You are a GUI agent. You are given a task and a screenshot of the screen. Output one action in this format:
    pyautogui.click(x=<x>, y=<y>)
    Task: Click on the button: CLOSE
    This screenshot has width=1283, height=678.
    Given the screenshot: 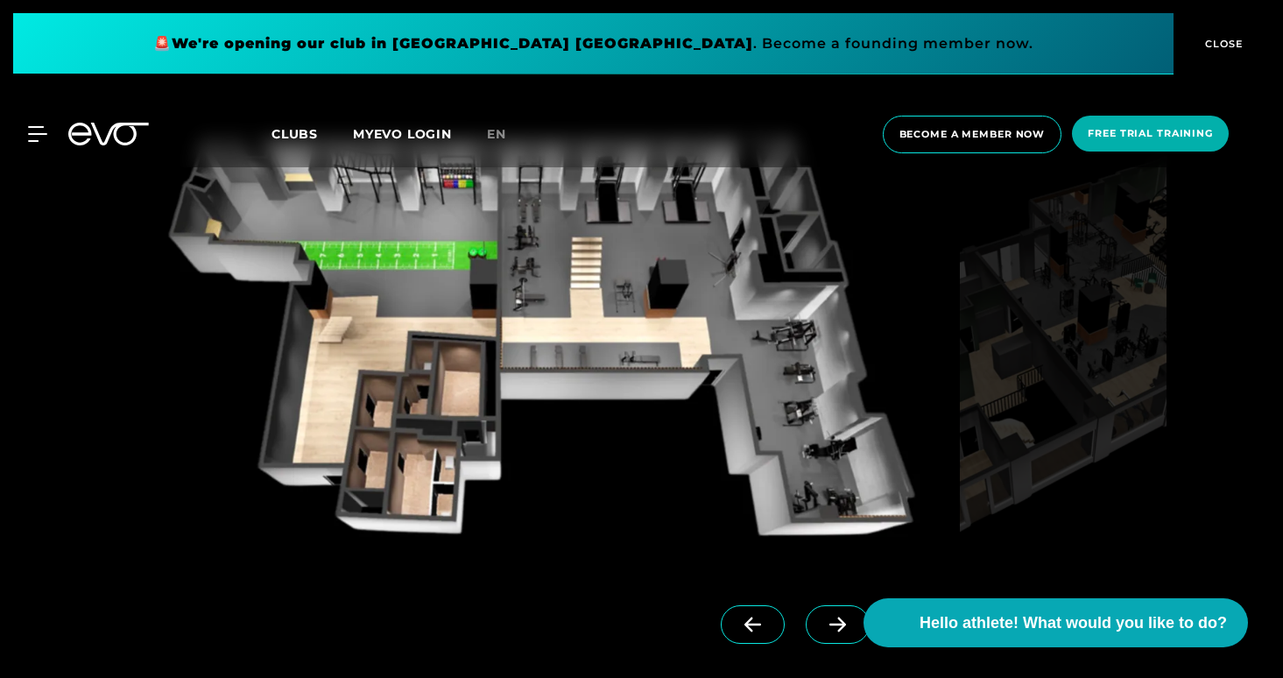 What is the action you would take?
    pyautogui.click(x=1222, y=44)
    